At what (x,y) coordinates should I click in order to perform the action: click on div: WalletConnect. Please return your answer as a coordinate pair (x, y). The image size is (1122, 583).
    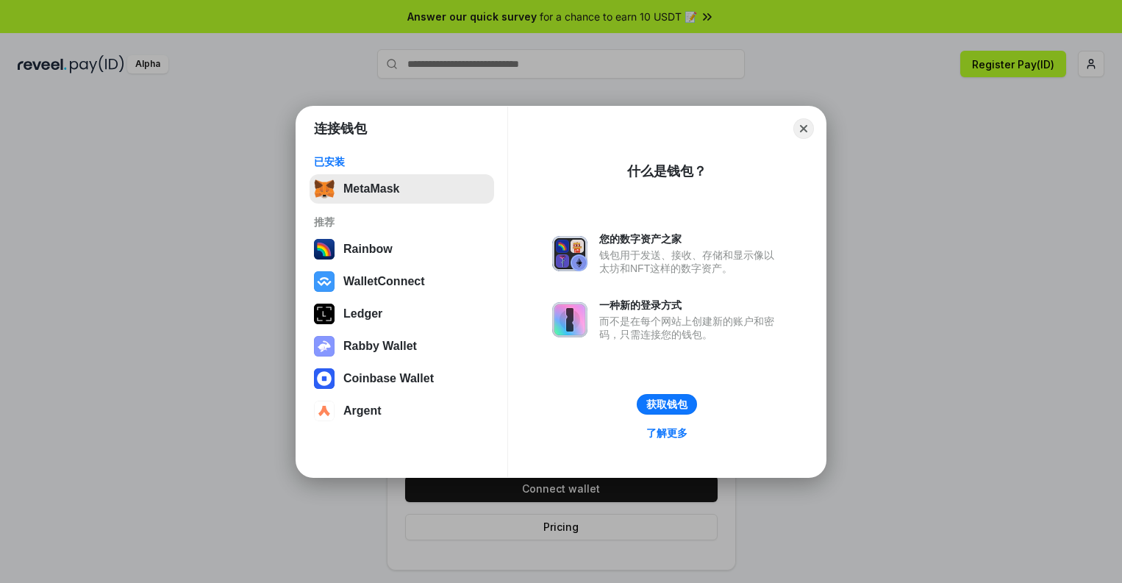
    Looking at the image, I should click on (384, 282).